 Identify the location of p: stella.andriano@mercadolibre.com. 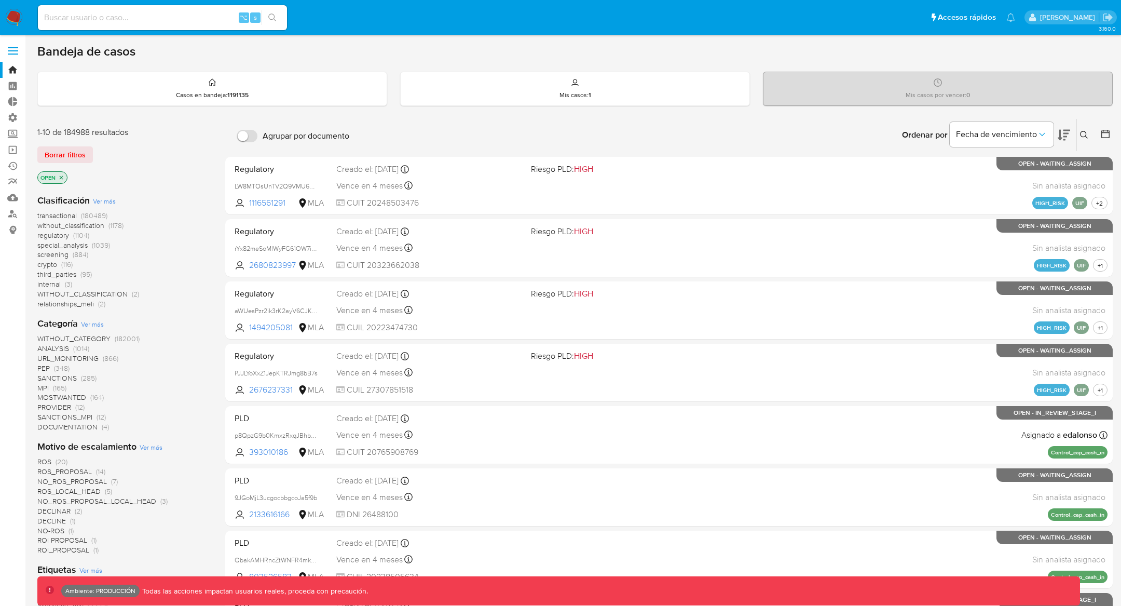
(1069, 17).